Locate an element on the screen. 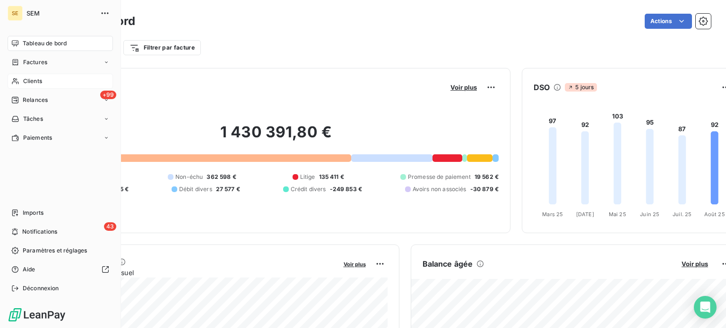  a: Tâches is located at coordinates (60, 119).